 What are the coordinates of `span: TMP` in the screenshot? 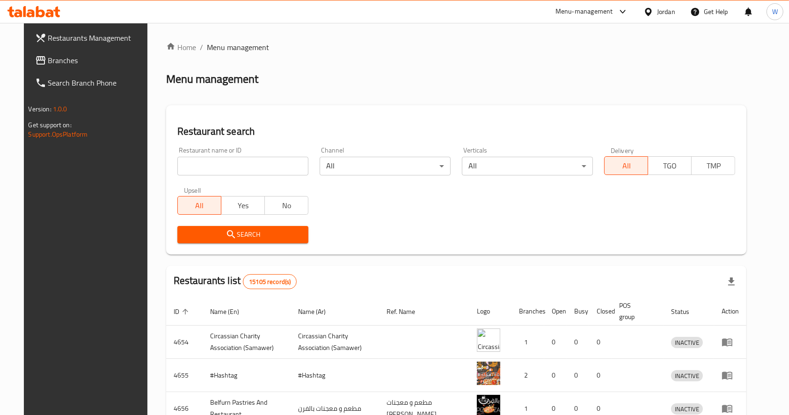 It's located at (713, 166).